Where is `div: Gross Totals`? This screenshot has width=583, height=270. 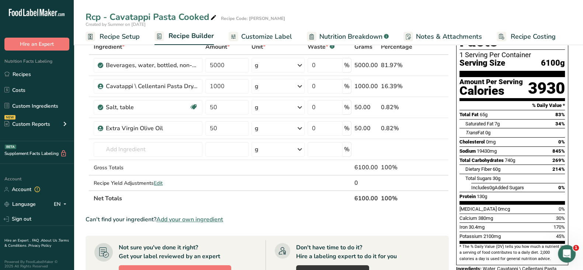
div: Gross Totals is located at coordinates (148, 168).